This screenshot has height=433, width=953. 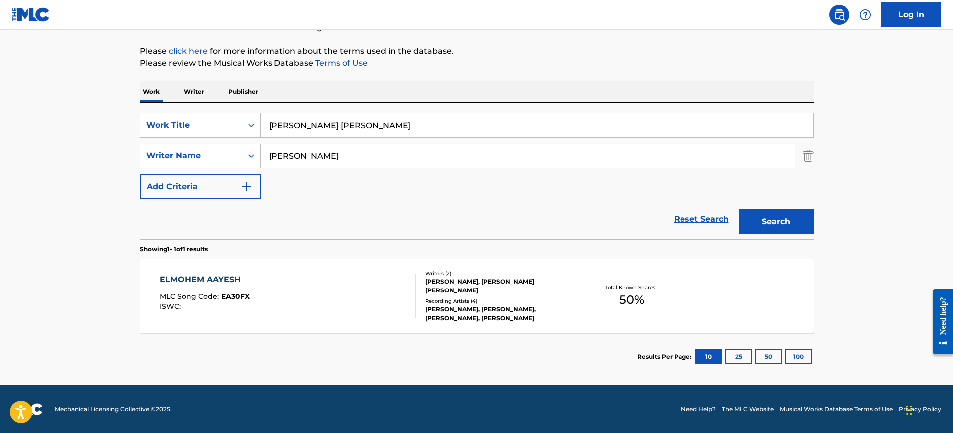 What do you see at coordinates (836, 409) in the screenshot?
I see `a: Musical Works Database Terms of Use` at bounding box center [836, 409].